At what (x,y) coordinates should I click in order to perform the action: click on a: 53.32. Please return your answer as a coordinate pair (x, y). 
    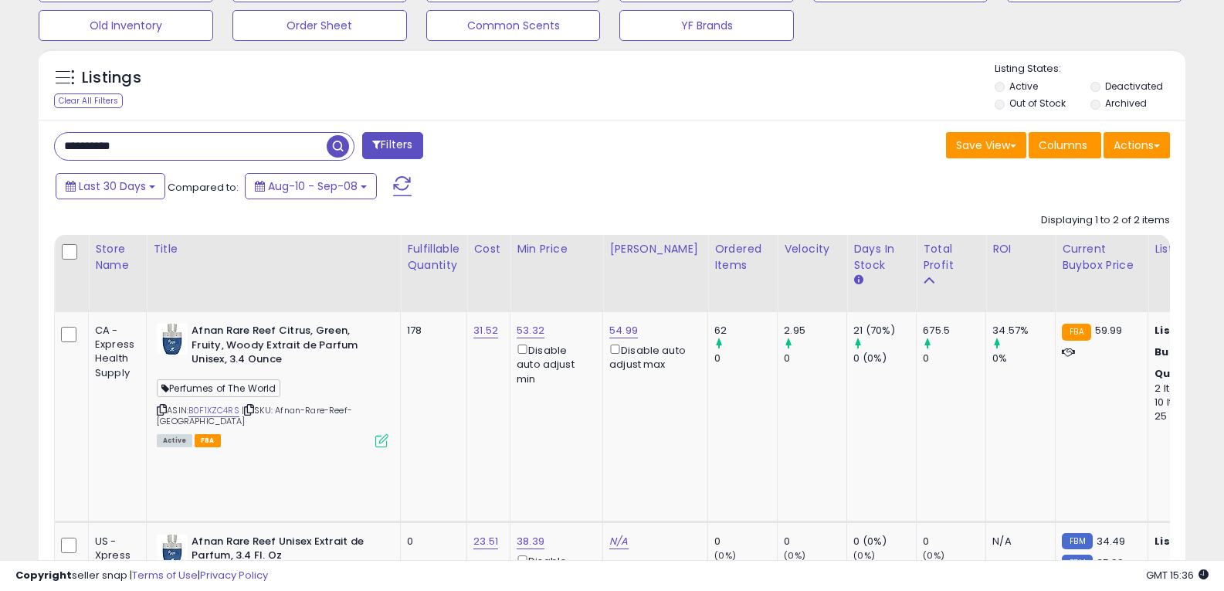
    Looking at the image, I should click on (530, 330).